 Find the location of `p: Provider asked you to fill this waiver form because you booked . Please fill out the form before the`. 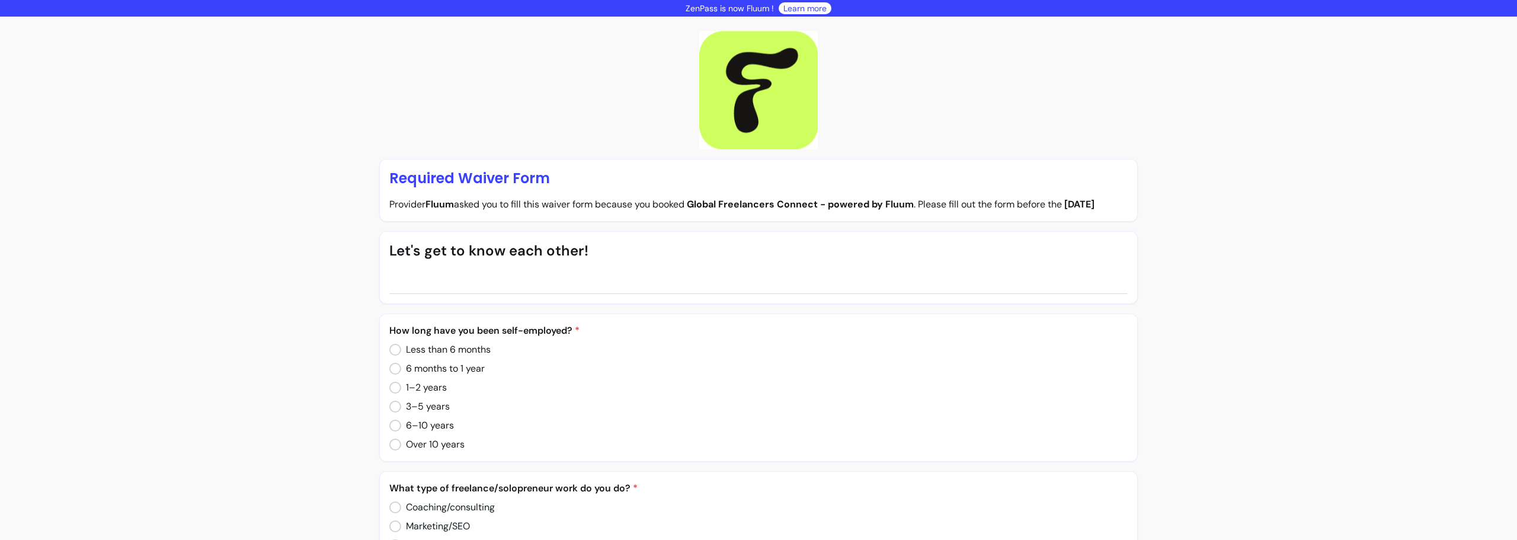

p: Provider asked you to fill this waiver form because you booked . Please fill out the form before the is located at coordinates (758, 204).